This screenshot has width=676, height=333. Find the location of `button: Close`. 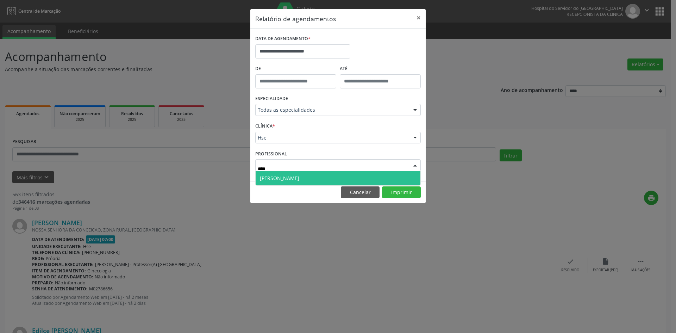

button: Close is located at coordinates (418, 18).